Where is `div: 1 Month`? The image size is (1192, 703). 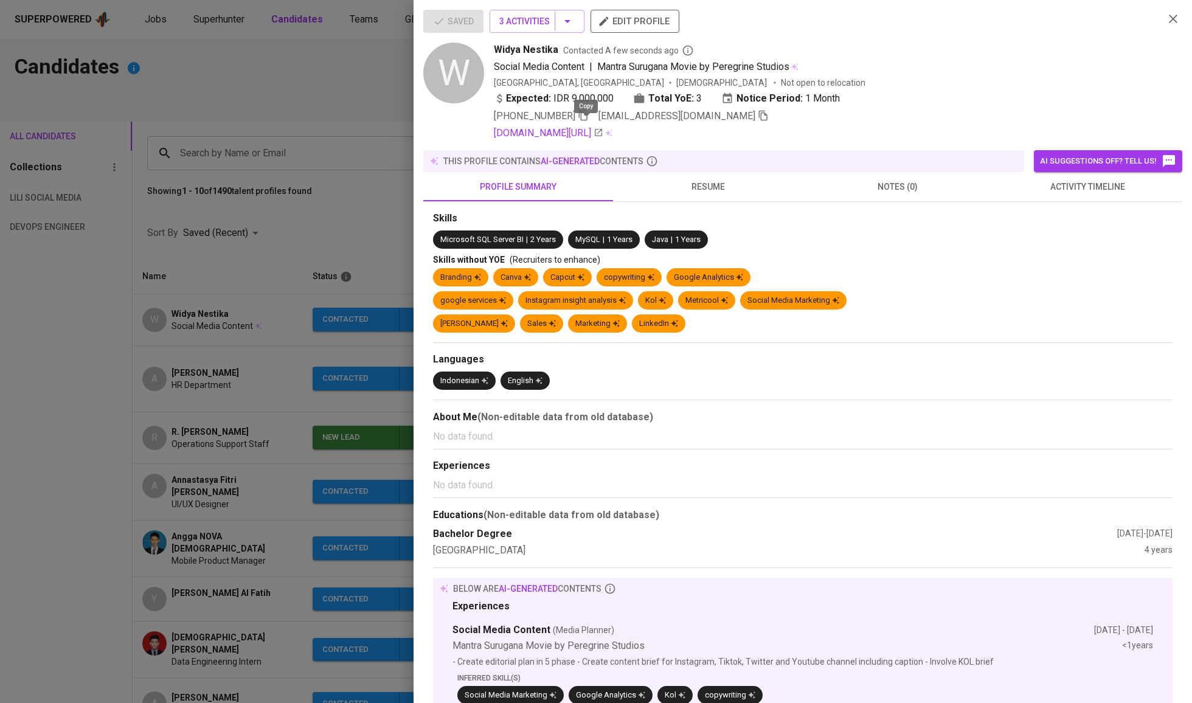 div: 1 Month is located at coordinates (780, 99).